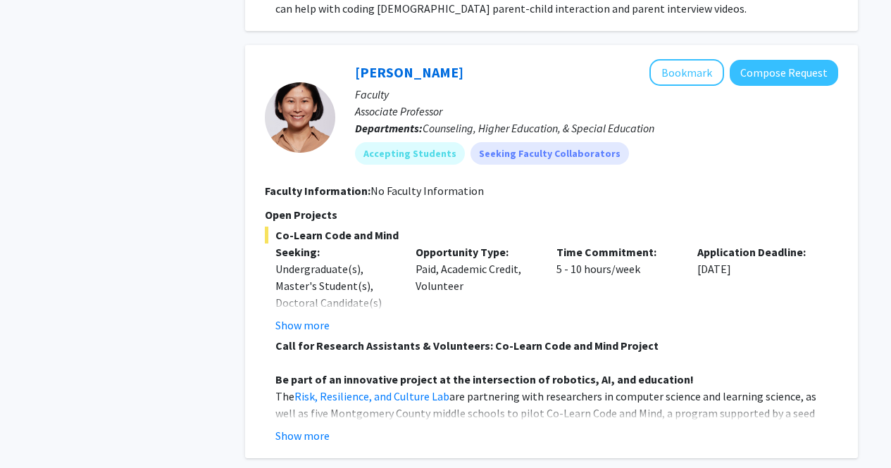 The height and width of the screenshot is (468, 891). I want to click on p: Open Projects, so click(551, 215).